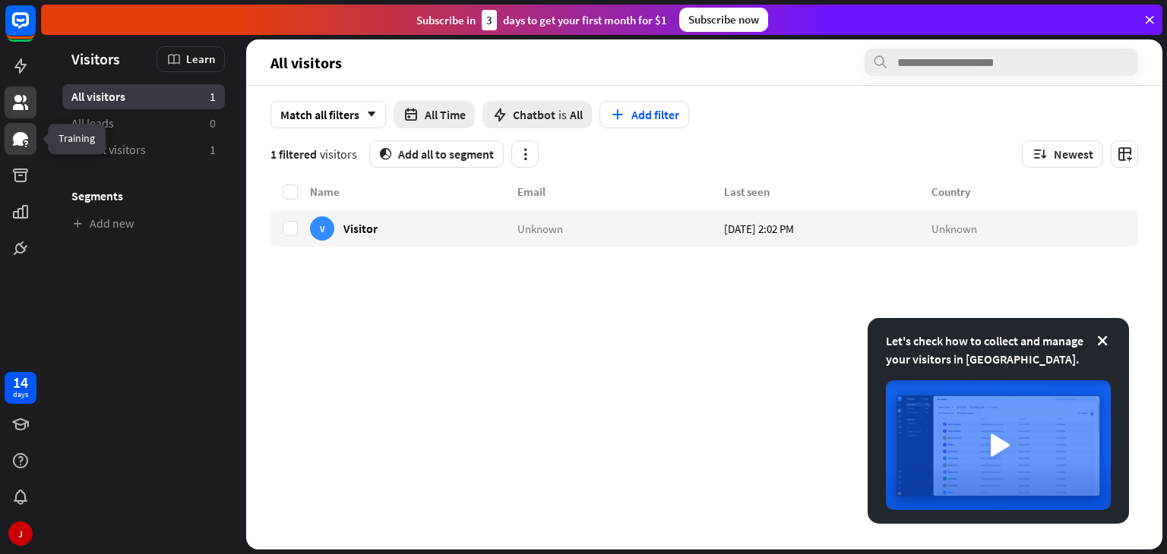 The image size is (1167, 554). Describe the element at coordinates (21, 388) in the screenshot. I see `a: 14 days` at that location.